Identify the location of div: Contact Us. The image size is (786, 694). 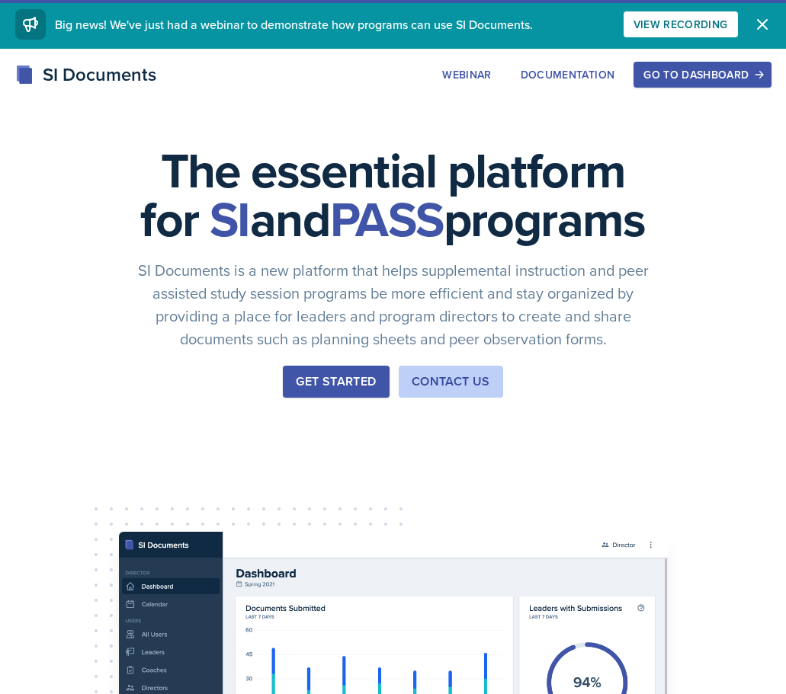
(450, 382).